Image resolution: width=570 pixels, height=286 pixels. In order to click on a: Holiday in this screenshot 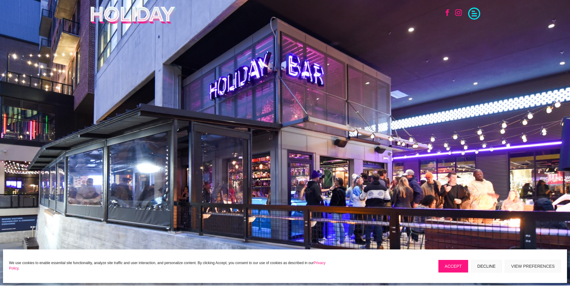, I will do `click(133, 23)`.